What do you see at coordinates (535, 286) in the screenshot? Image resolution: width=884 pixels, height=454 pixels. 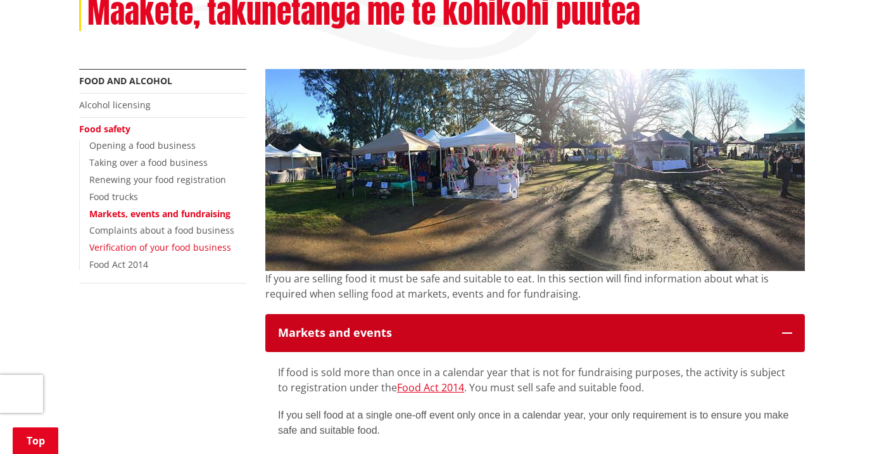 I see `p: If you are selling food it must be safe and suitable to eat. In this section will find informatio...` at bounding box center [535, 286].